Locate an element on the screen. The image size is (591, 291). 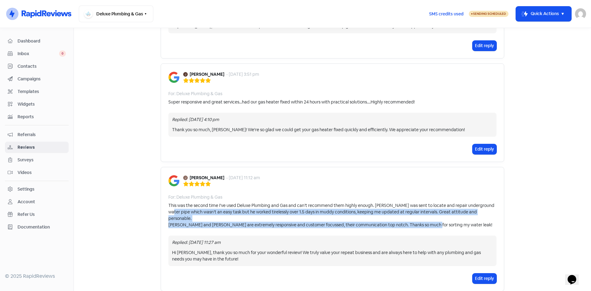
div: This was the second time I’ve used Deluxe Plumbing and Gas and can’t recommend them highly enough... is located at coordinates (333, 215).